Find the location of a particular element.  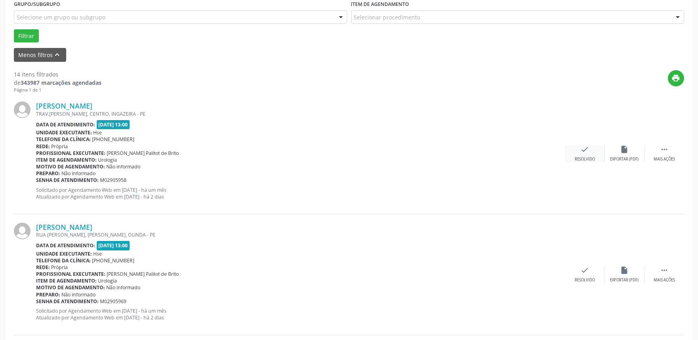

i: keyboard_arrow_up is located at coordinates (57, 55).